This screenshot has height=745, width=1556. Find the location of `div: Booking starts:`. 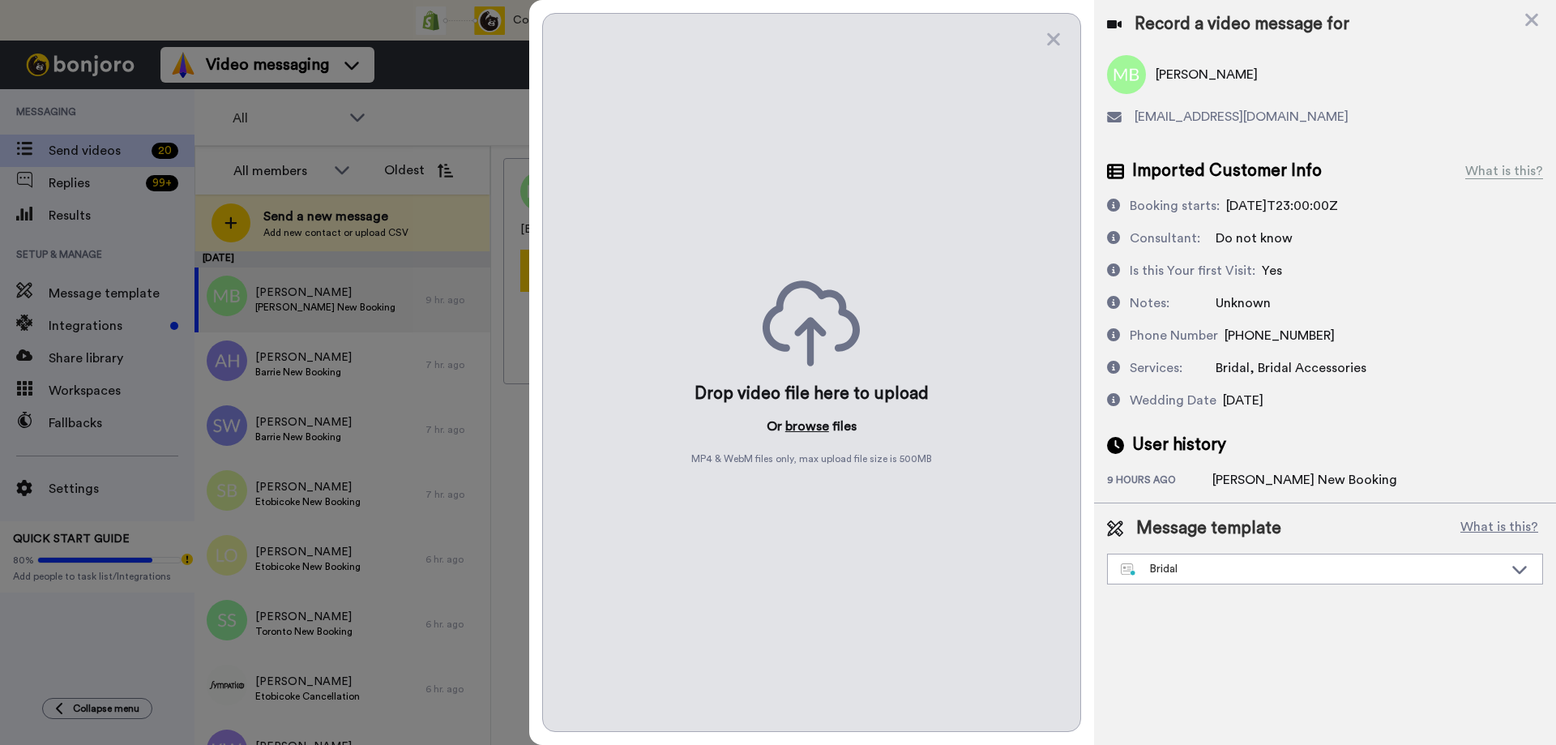

div: Booking starts: is located at coordinates (1174, 206).